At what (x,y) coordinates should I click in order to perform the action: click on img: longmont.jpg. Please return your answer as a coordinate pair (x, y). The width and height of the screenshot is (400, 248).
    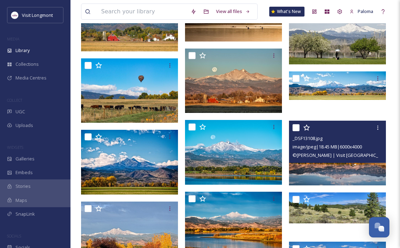
    Looking at the image, I should click on (15, 15).